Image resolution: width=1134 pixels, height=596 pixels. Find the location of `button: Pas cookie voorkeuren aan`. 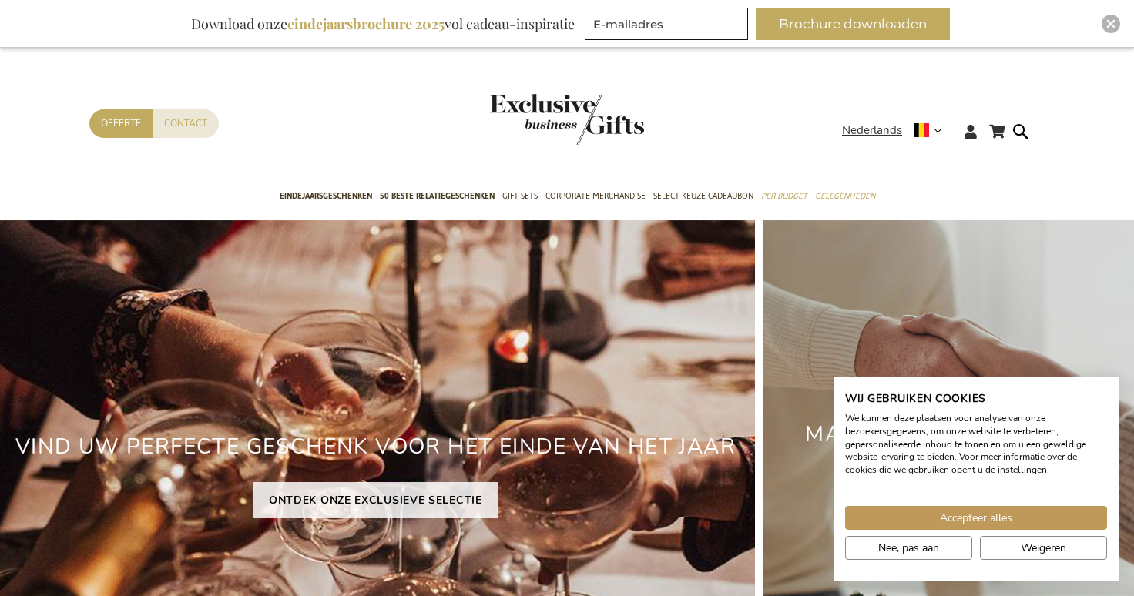

button: Pas cookie voorkeuren aan is located at coordinates (908, 548).